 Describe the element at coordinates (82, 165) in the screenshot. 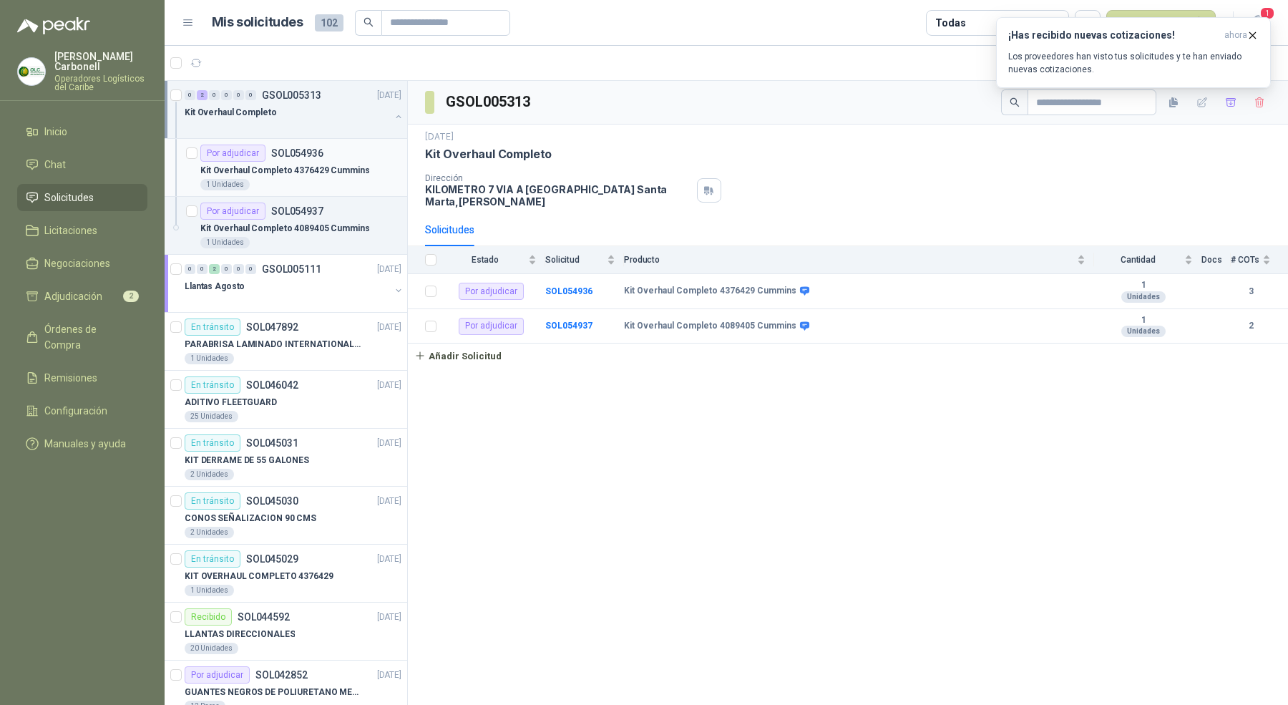

I see `a: Chat` at that location.